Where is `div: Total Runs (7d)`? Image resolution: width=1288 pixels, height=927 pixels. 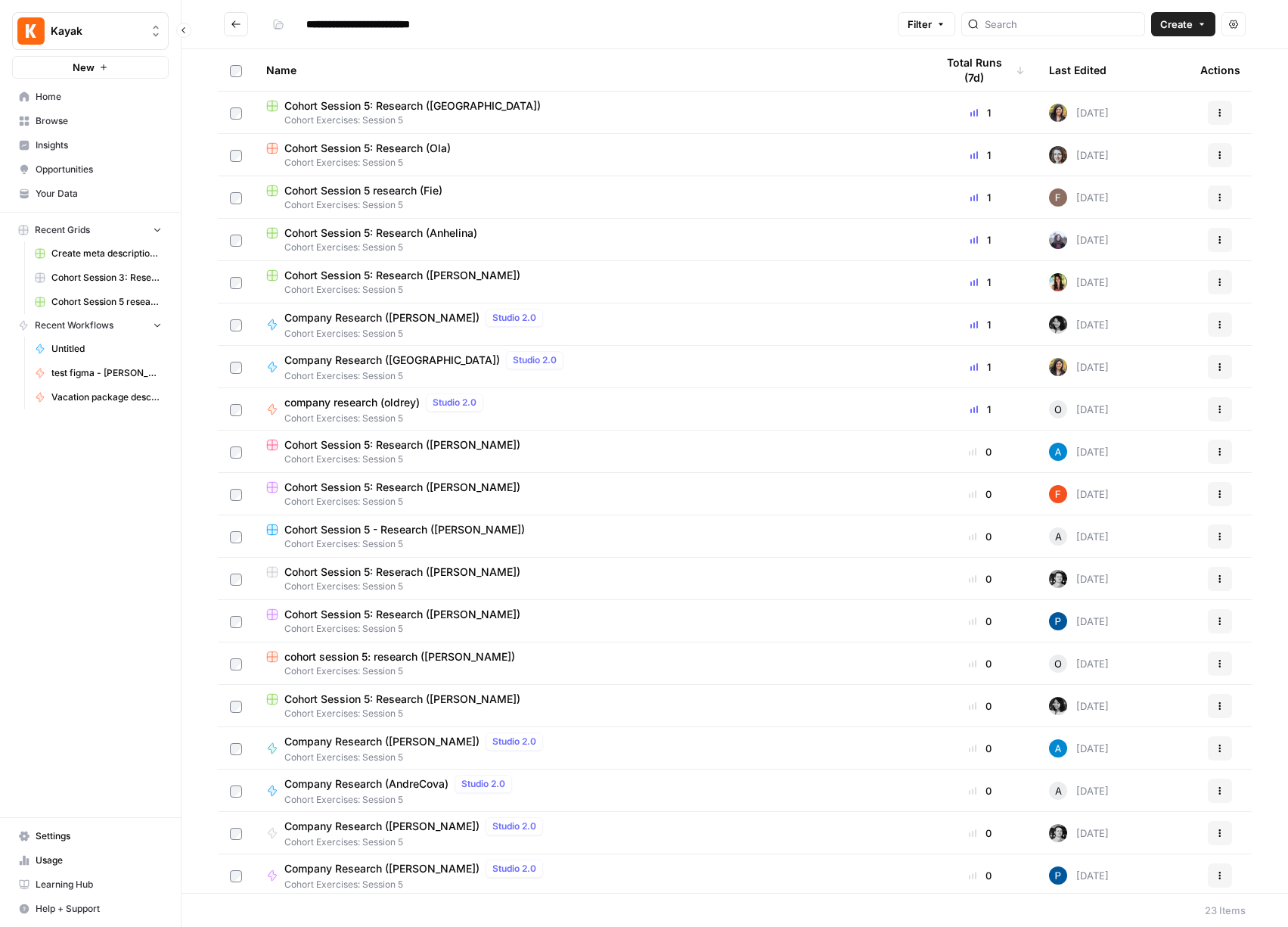 div: Total Runs (7d) is located at coordinates (980, 70).